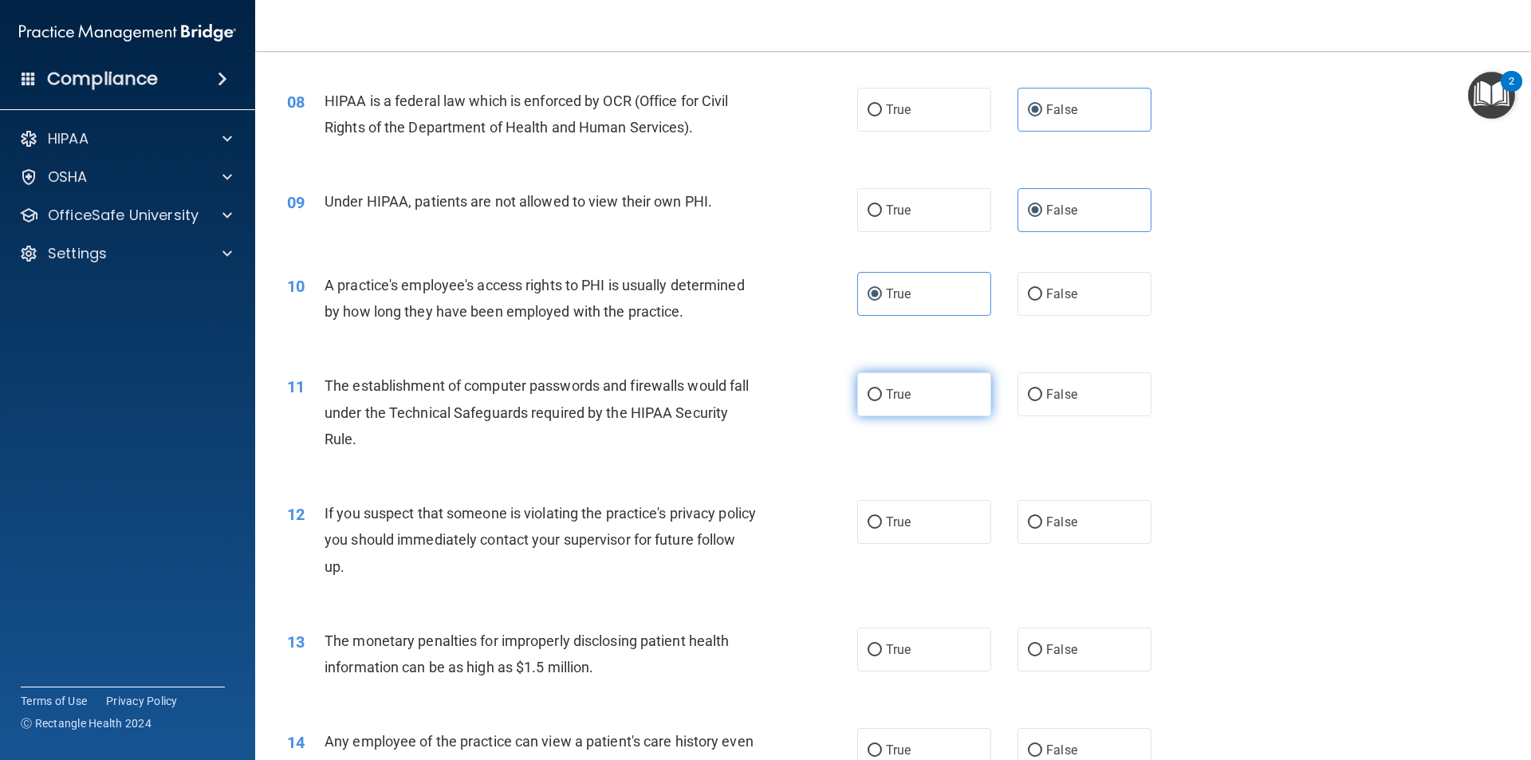  Describe the element at coordinates (518, 201) in the screenshot. I see `span: Under HIPAA, patients are not allowed to view their own PHI.` at that location.